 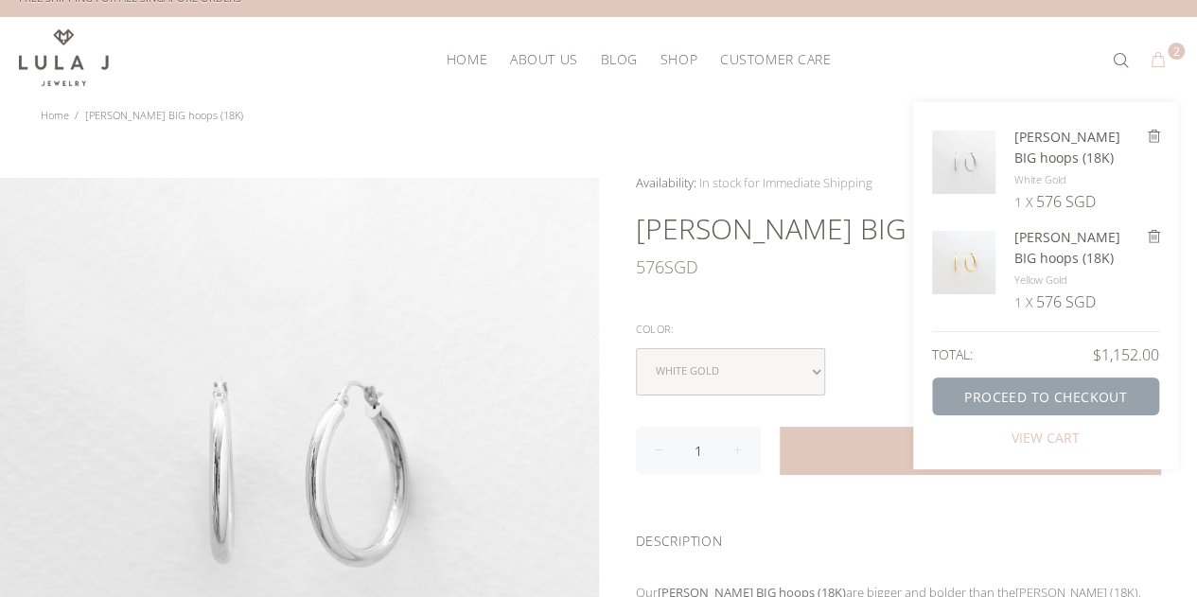 I want to click on a: PROCEED TO CHECKOUT, so click(x=1046, y=397).